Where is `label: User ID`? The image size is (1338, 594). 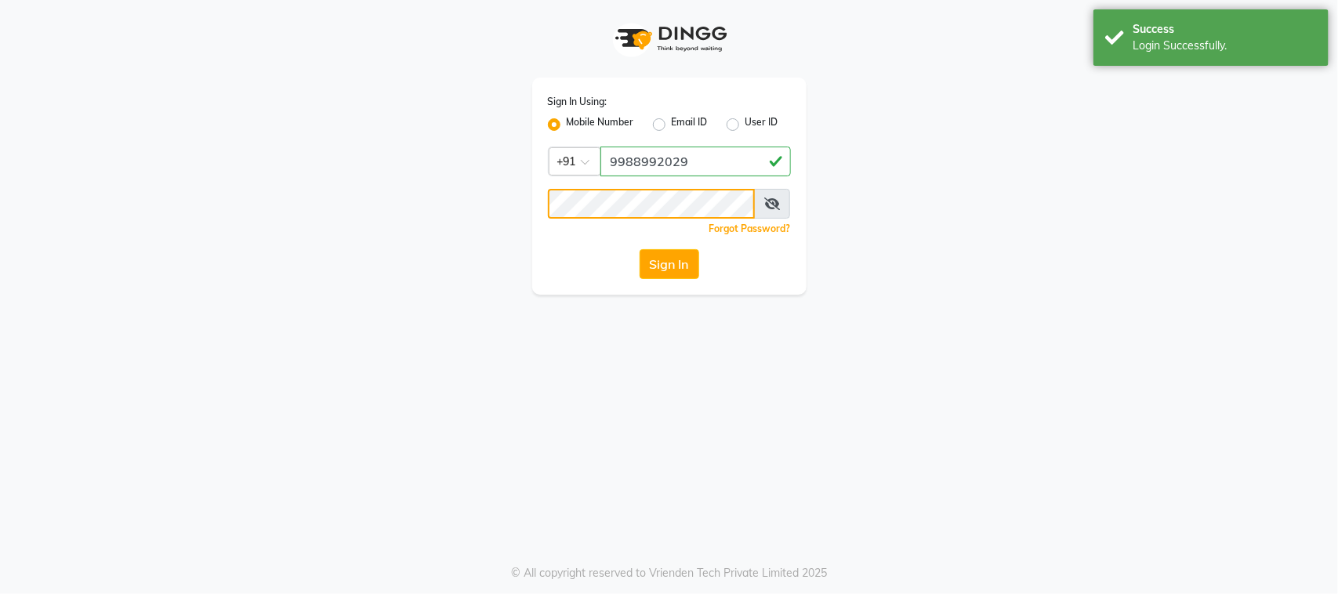
label: User ID is located at coordinates (762, 125).